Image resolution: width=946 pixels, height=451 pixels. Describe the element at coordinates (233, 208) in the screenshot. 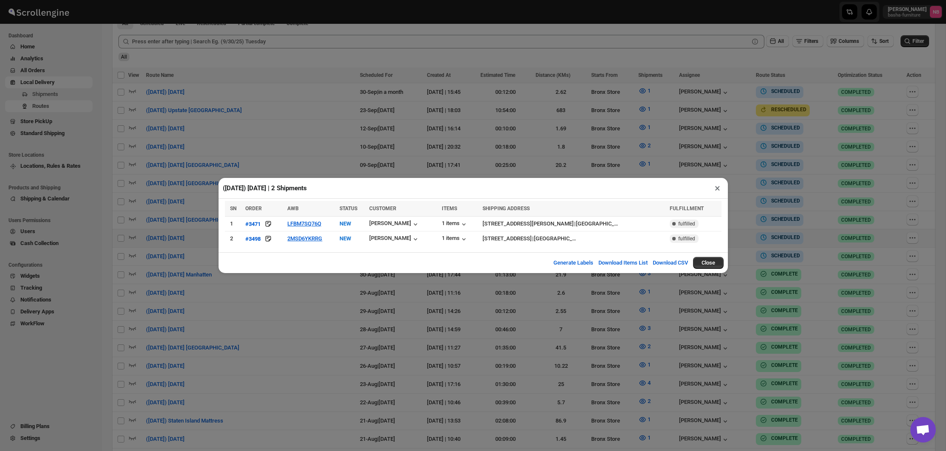

I see `span: SN` at that location.